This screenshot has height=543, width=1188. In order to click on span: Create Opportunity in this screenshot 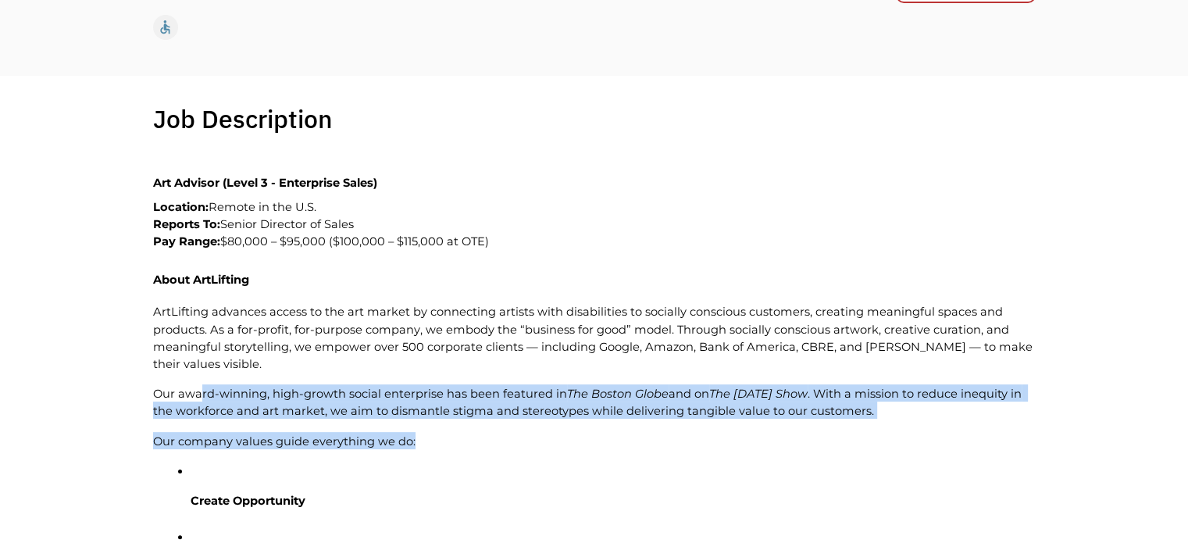, I will do `click(248, 501)`.